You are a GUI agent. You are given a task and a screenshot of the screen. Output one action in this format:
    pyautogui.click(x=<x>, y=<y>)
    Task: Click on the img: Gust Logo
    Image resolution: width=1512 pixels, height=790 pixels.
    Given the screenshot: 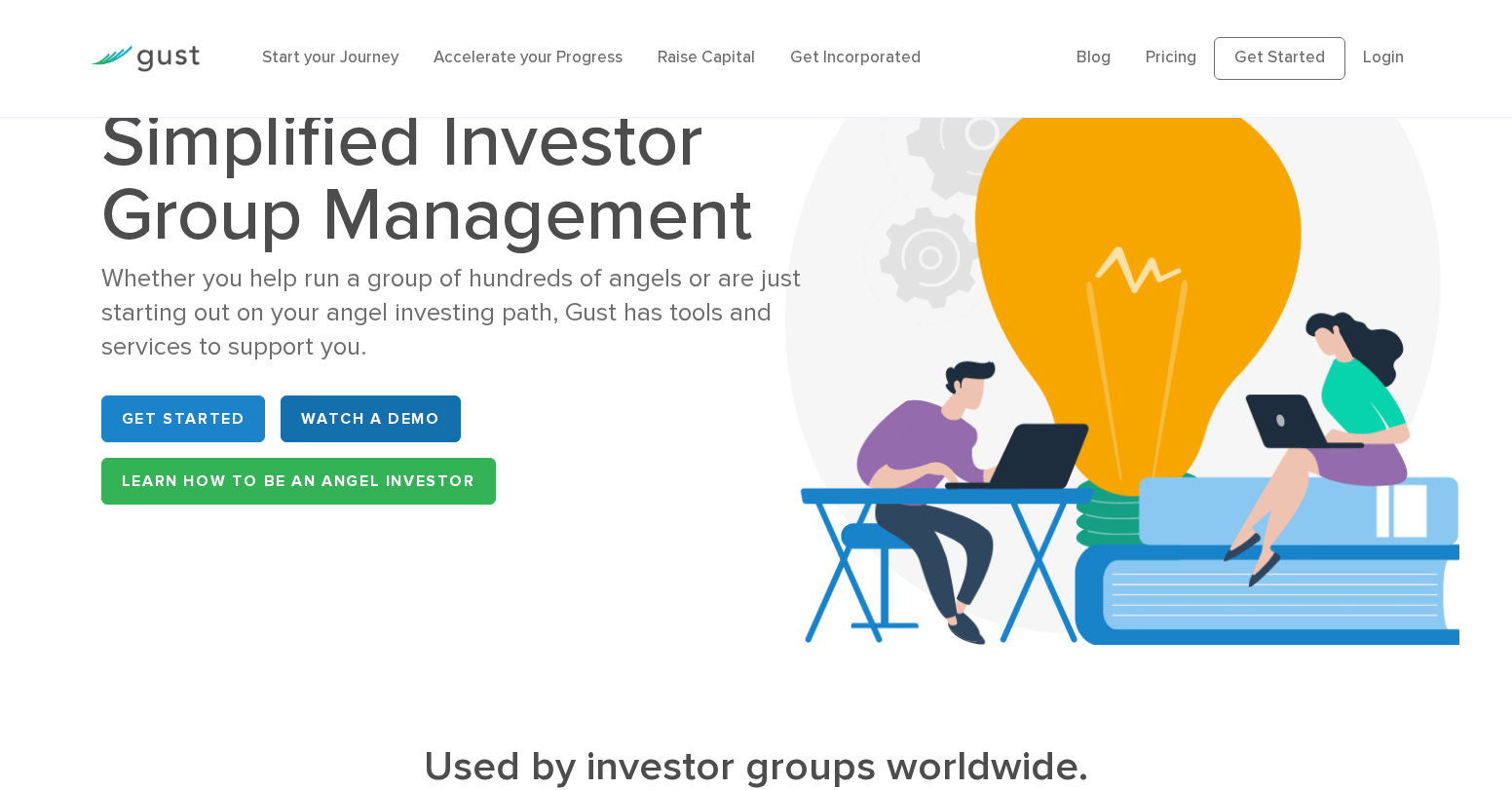 What is the action you would take?
    pyautogui.click(x=145, y=59)
    